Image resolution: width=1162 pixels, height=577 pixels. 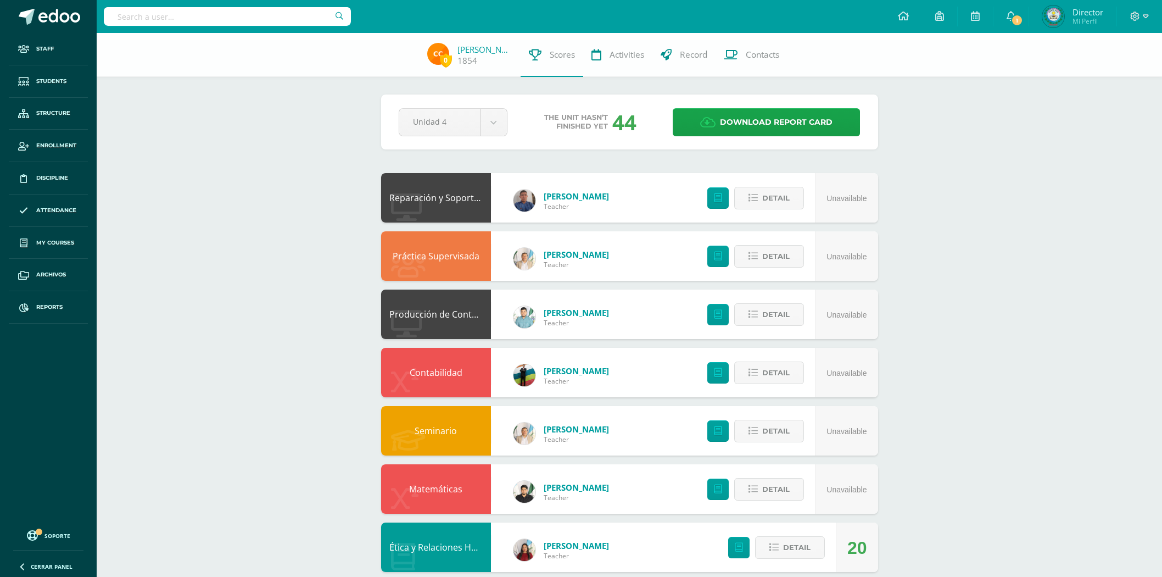 What do you see at coordinates (436, 431) in the screenshot?
I see `div: Seminario` at bounding box center [436, 431].